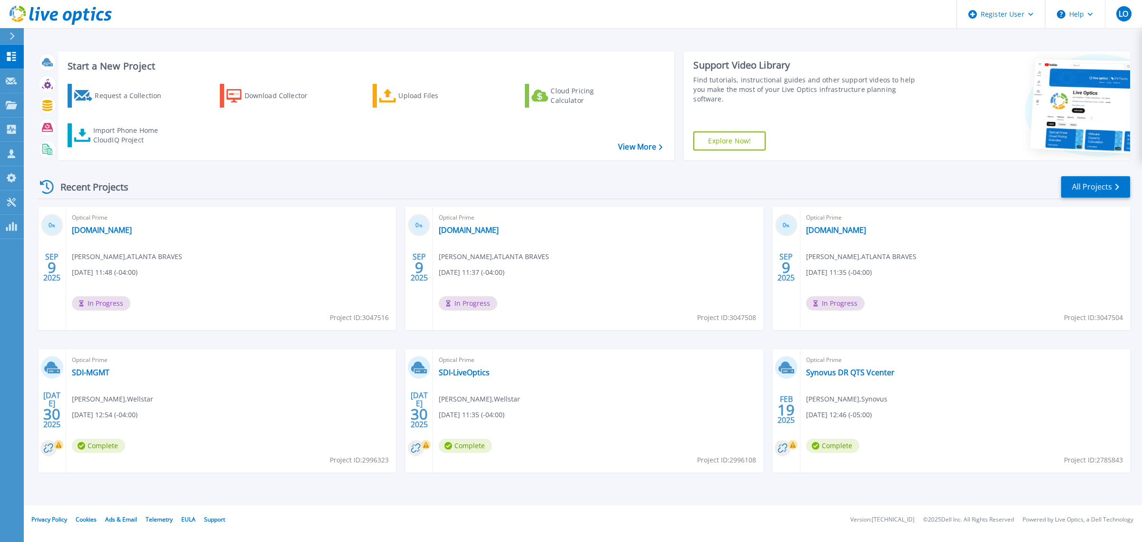  Describe the element at coordinates (425, 96) in the screenshot. I see `a: Upload Files` at that location.